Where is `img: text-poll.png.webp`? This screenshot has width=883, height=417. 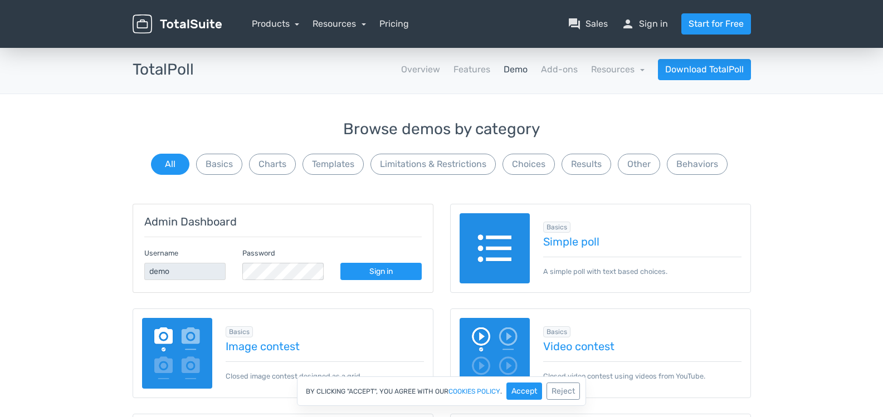 img: text-poll.png.webp is located at coordinates (495, 248).